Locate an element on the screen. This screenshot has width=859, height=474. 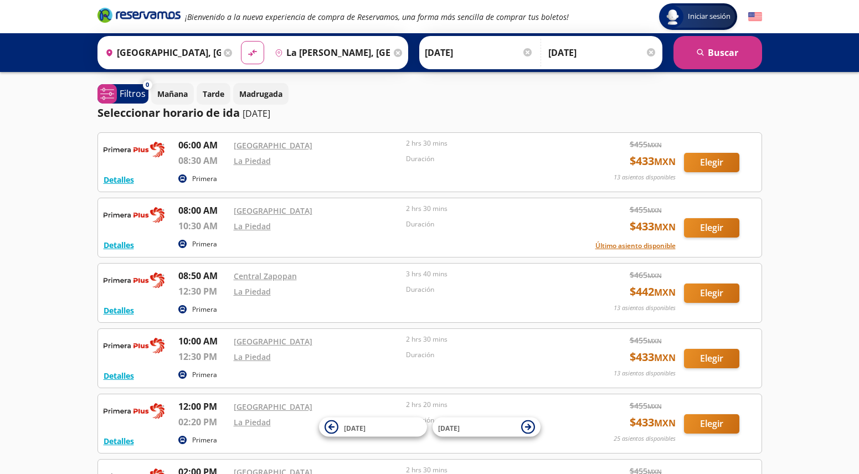
p: 08:50 AM is located at coordinates (203, 276).